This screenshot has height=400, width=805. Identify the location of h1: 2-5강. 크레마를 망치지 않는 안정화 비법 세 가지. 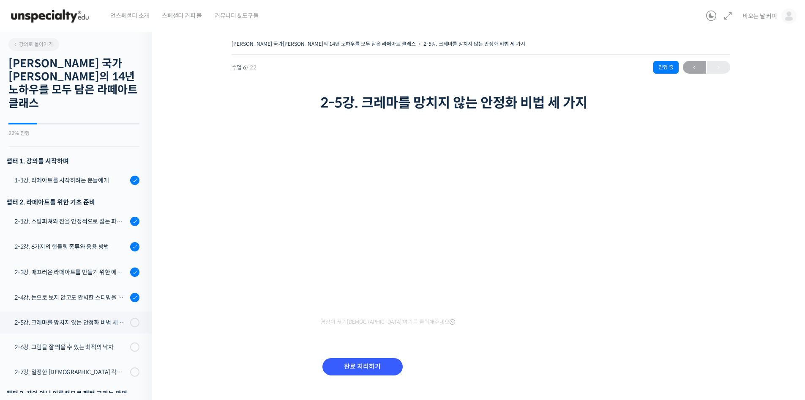
(481, 103).